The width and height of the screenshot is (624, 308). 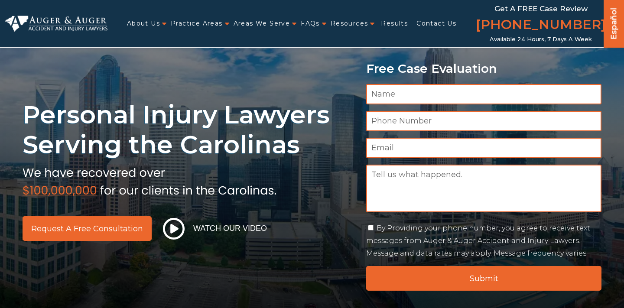 What do you see at coordinates (541, 9) in the screenshot?
I see `span: Get a FREE Case Review` at bounding box center [541, 9].